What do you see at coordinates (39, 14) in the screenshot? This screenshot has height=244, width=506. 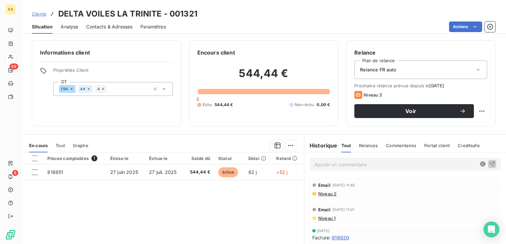 I see `span: Clients` at bounding box center [39, 14].